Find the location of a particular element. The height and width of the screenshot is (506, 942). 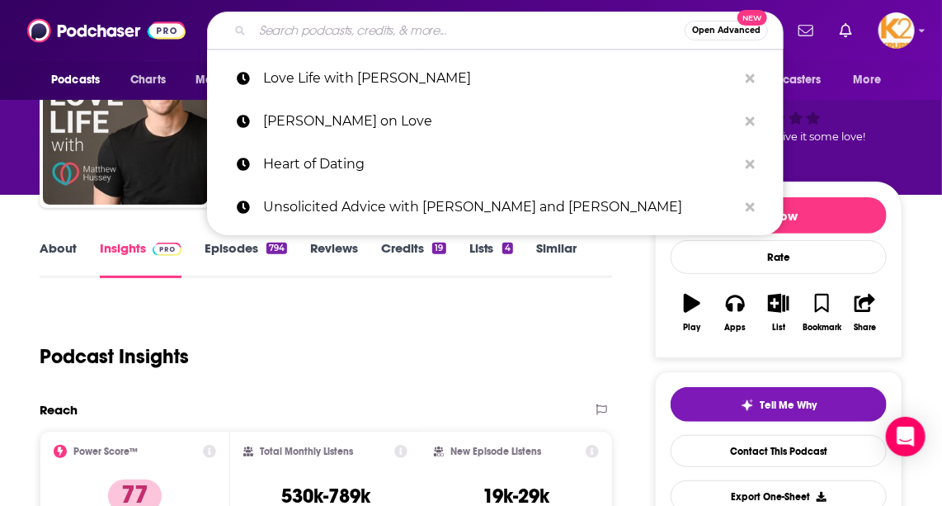

p: Jillian on Love is located at coordinates (500, 121).